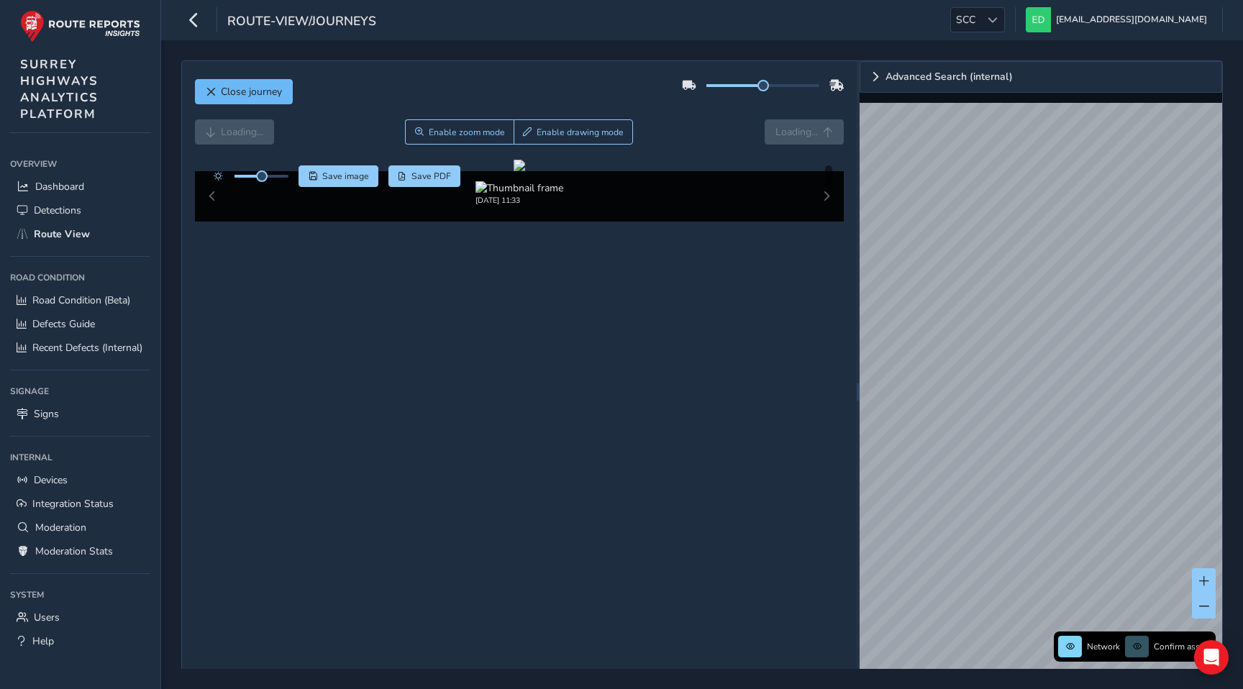 The width and height of the screenshot is (1243, 689). Describe the element at coordinates (80, 278) in the screenshot. I see `div: Road Condition` at that location.